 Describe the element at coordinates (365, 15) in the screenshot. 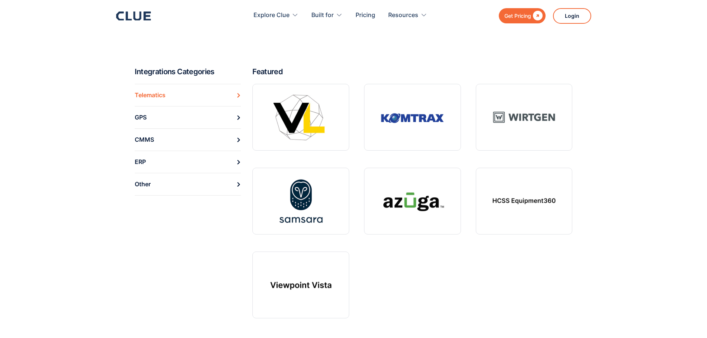

I see `a: Pricing` at that location.